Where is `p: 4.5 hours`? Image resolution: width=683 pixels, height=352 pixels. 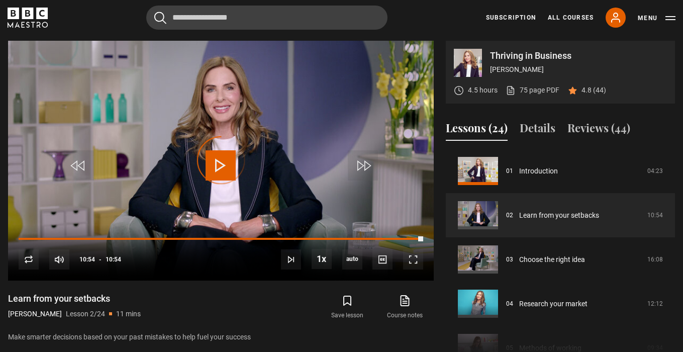
p: 4.5 hours is located at coordinates (482, 90).